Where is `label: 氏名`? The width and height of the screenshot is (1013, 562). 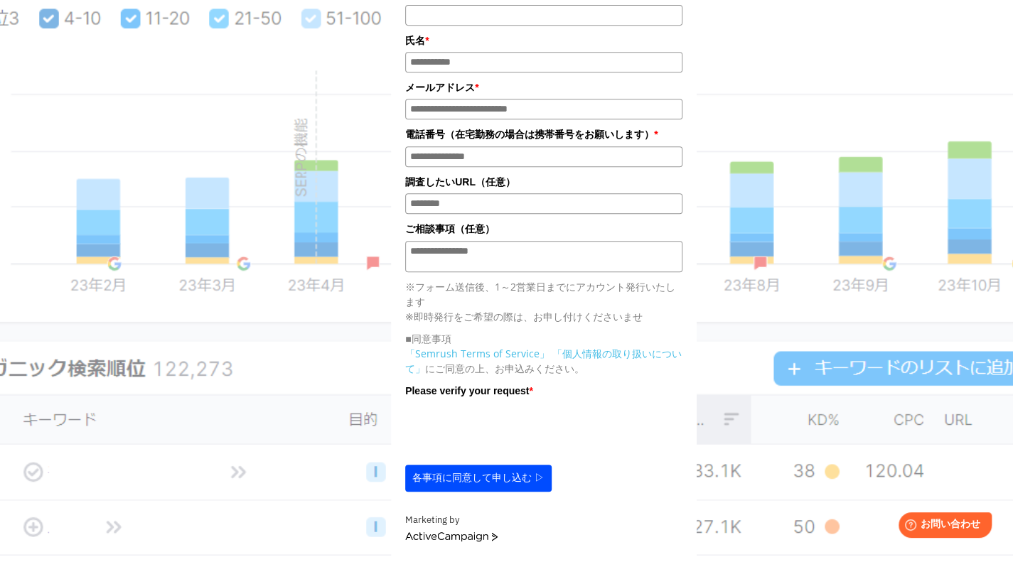 label: 氏名 is located at coordinates (544, 41).